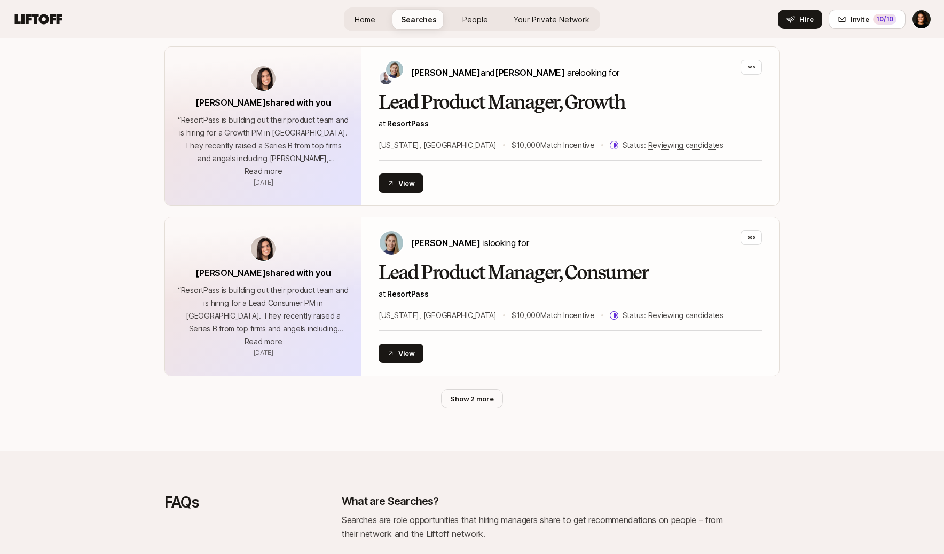  I want to click on img: Krista Jackson, so click(922, 19).